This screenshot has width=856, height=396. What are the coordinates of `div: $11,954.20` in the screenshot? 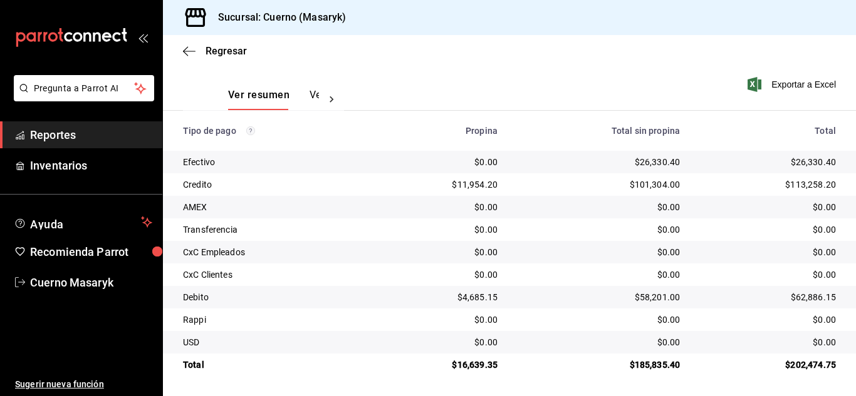 It's located at (440, 185).